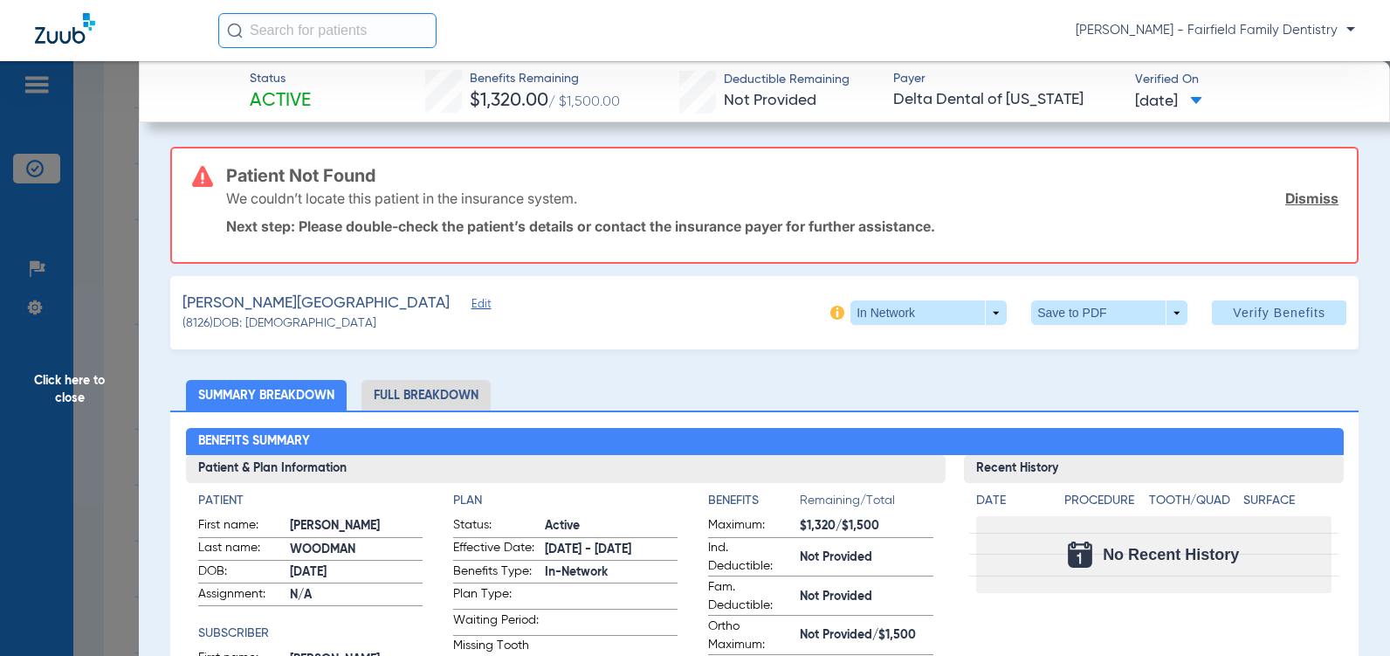 Image resolution: width=1390 pixels, height=656 pixels. Describe the element at coordinates (754, 504) in the screenshot. I see `app-breakdown-title: Benefits` at that location.